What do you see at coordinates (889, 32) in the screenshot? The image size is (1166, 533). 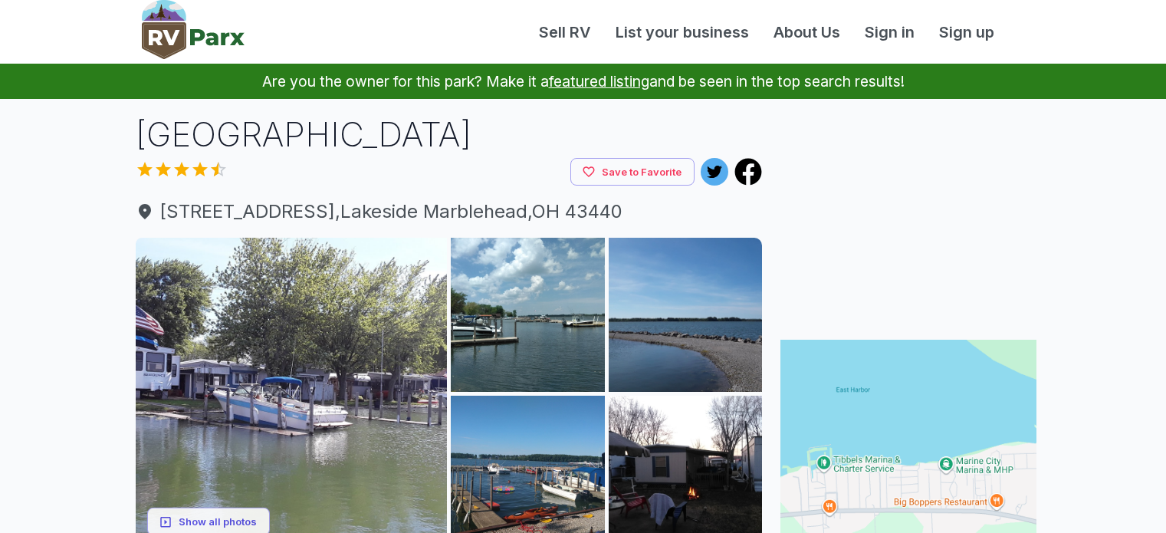 I see `a: Sign in` at bounding box center [889, 32].